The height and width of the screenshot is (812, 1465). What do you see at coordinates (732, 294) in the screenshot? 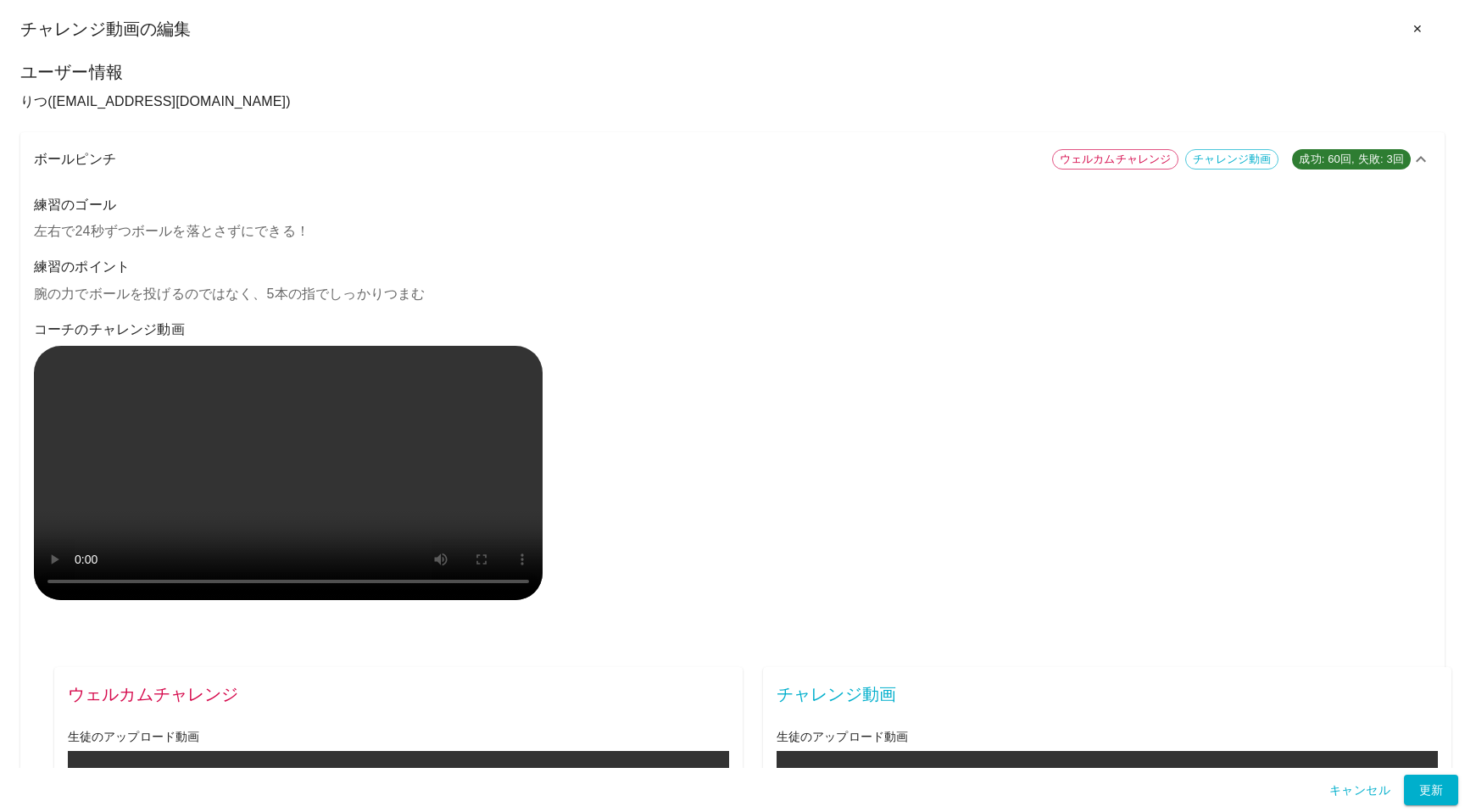
I see `p: 腕の力でボールを投げるのではなく、5本の指でしっかりつまむ` at bounding box center [732, 294].